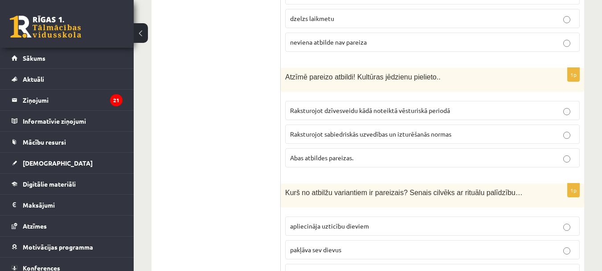 The height and width of the screenshot is (271, 602). Describe the element at coordinates (34, 58) in the screenshot. I see `span: Sākums` at that location.